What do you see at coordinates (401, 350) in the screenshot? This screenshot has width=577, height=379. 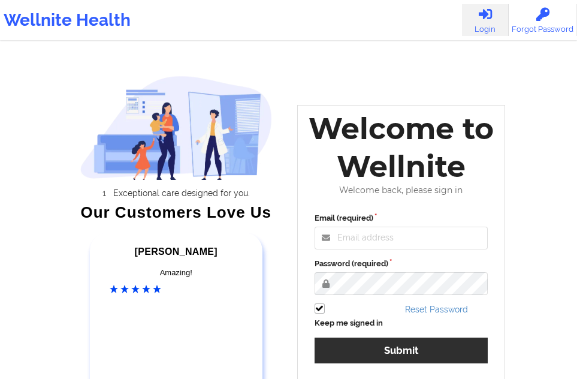 I see `button: Submit` at bounding box center [401, 350].